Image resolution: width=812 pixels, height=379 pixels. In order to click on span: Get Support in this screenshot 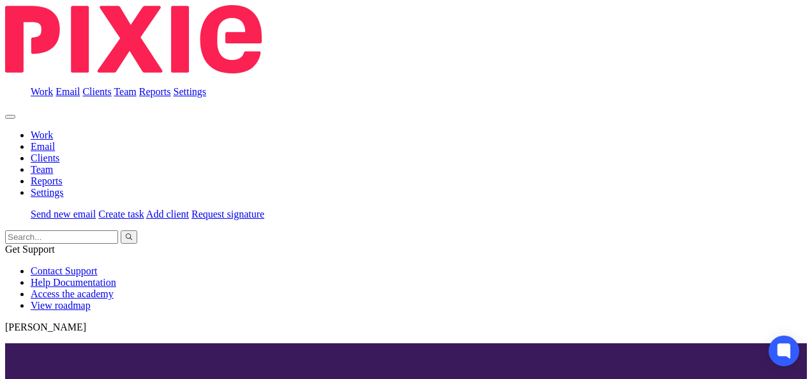, I will do `click(30, 249)`.